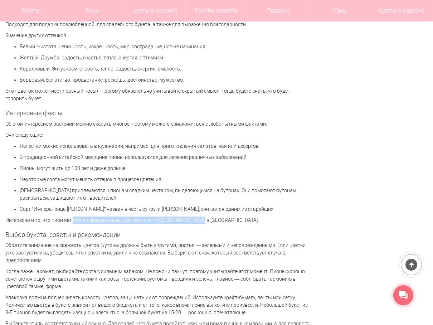 The height and width of the screenshot is (325, 433). Describe the element at coordinates (165, 179) in the screenshot. I see `p: Некоторые сорта могут менять оттенок в процессе цветения.` at that location.